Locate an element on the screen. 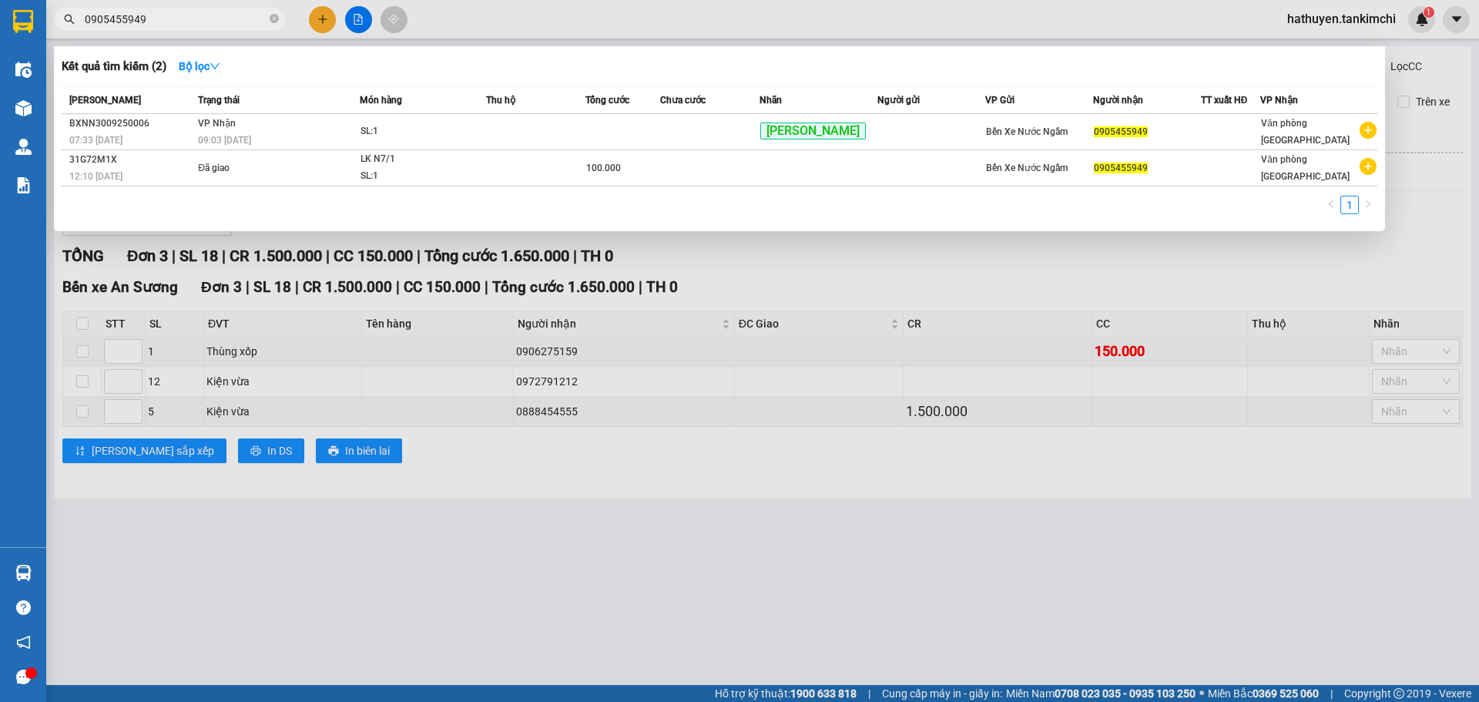  span: down is located at coordinates (215, 66).